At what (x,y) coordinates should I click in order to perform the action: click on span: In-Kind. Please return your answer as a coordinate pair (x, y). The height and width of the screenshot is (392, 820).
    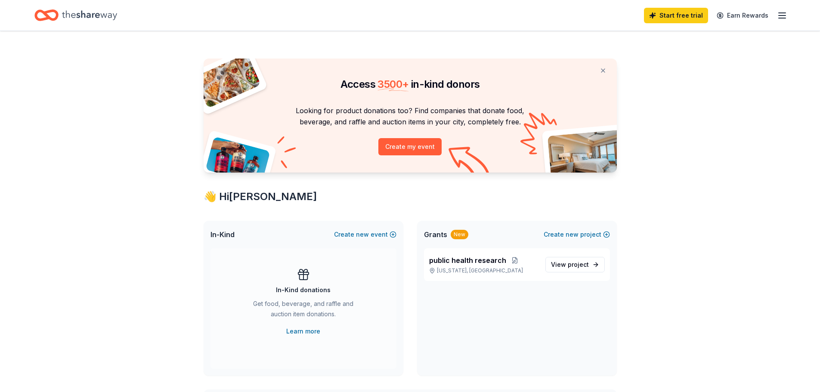
    Looking at the image, I should click on (222, 235).